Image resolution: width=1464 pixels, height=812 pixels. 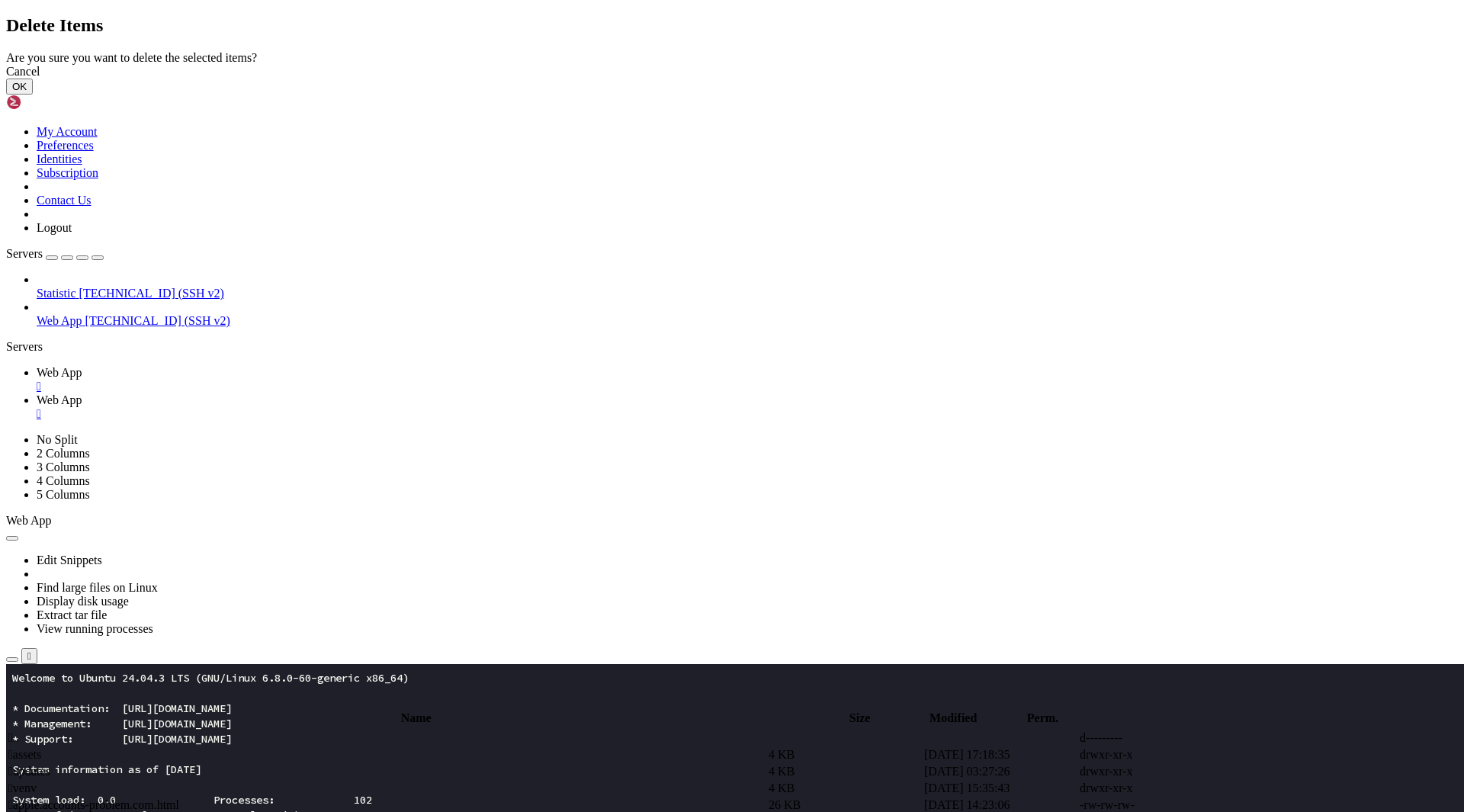 I want to click on th: Modified: activate to sort column ascending, so click(x=953, y=718).